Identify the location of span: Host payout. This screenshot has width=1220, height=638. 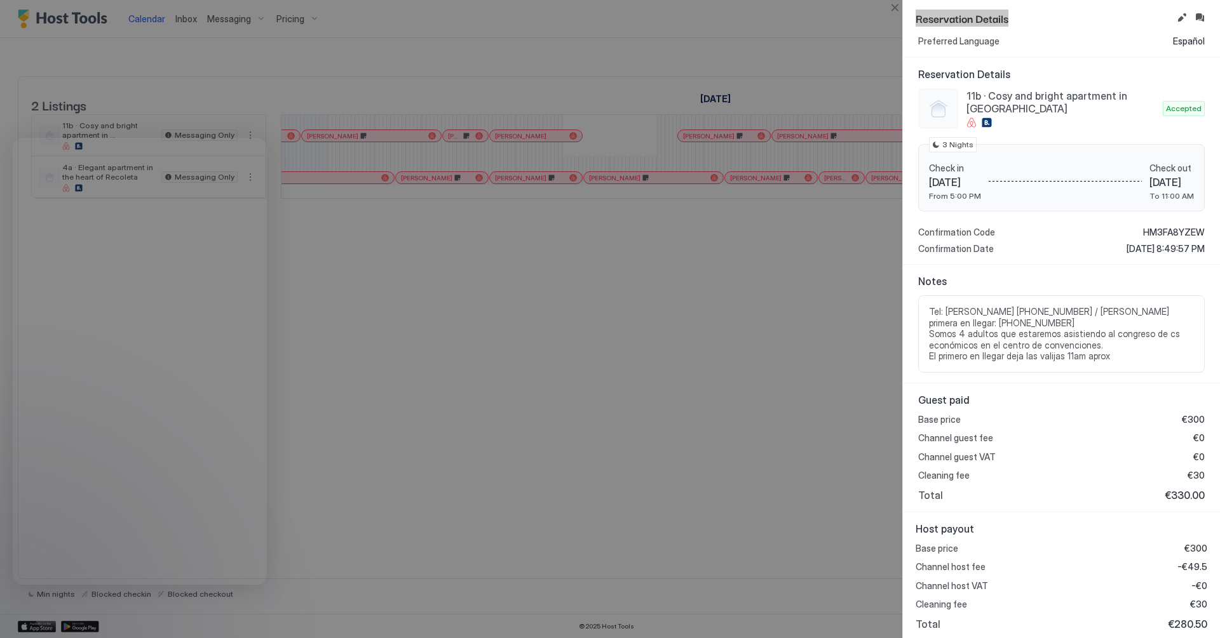
(1061, 529).